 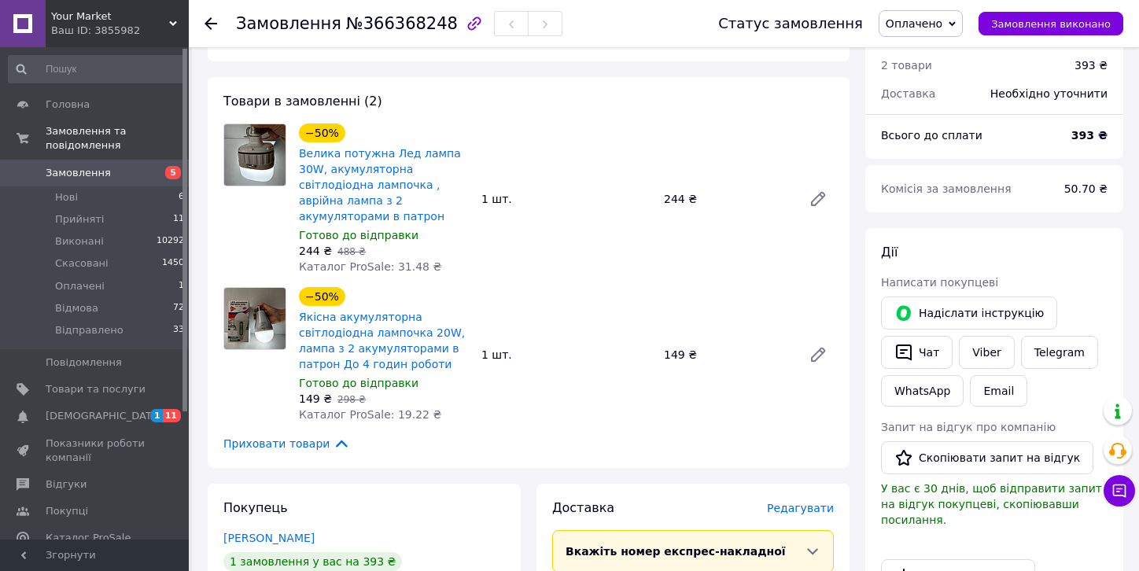 What do you see at coordinates (931, 135) in the screenshot?
I see `span: Всього до сплати` at bounding box center [931, 135].